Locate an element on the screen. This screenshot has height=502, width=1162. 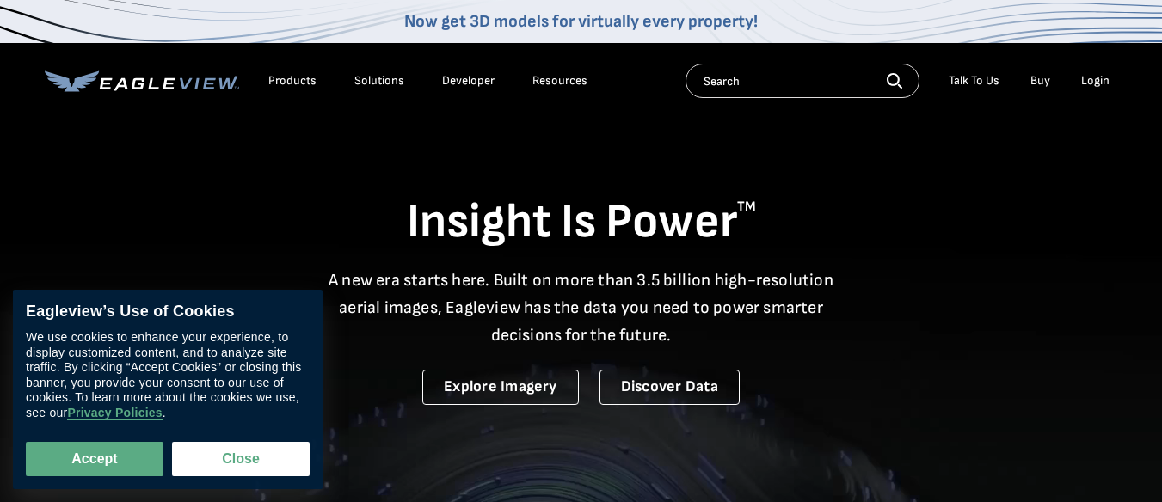
div: Solutions is located at coordinates (379, 81).